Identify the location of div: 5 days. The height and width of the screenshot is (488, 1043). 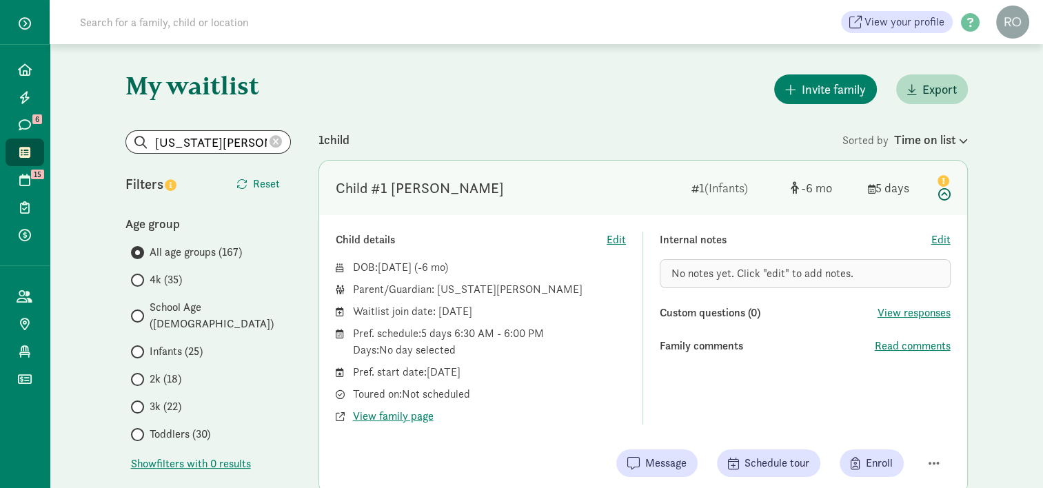
(896, 188).